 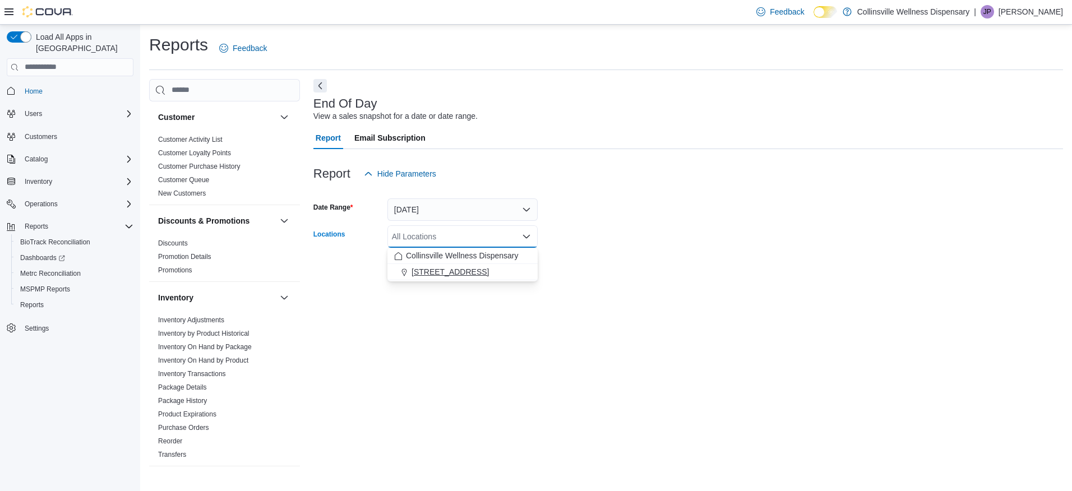 I want to click on button: Discounts & Promotions, so click(x=217, y=221).